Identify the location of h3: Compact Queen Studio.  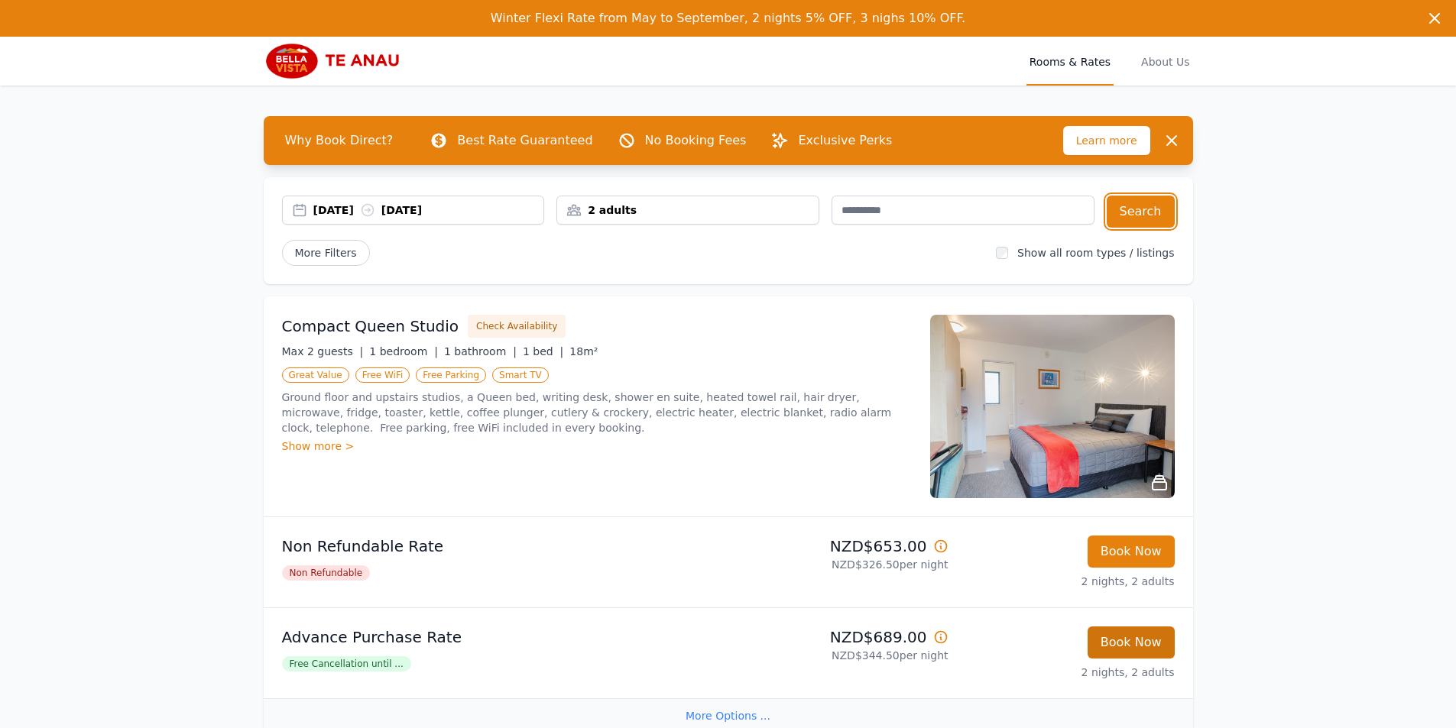
(371, 326).